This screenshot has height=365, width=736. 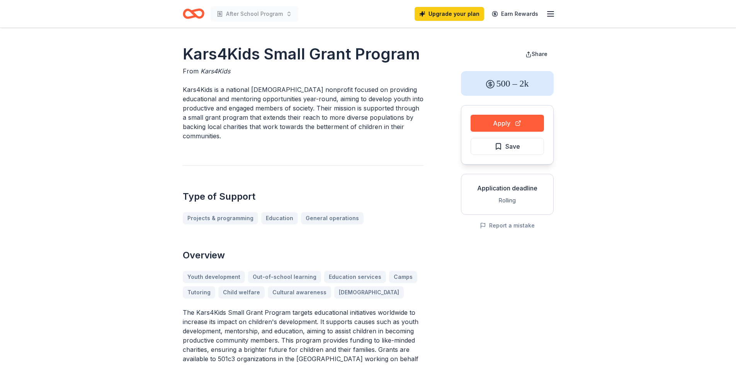 What do you see at coordinates (507, 83) in the screenshot?
I see `div: 500 – 2k` at bounding box center [507, 83].